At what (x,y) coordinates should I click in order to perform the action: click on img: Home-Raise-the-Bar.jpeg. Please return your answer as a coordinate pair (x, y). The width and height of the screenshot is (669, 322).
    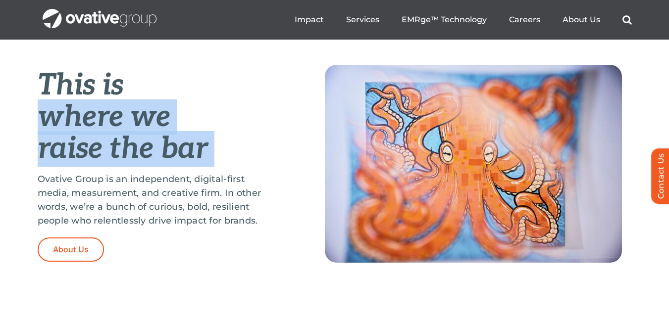
    Looking at the image, I should click on (473, 164).